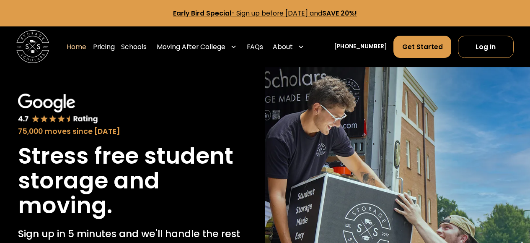 This screenshot has height=243, width=530. I want to click on a: Pricing, so click(104, 47).